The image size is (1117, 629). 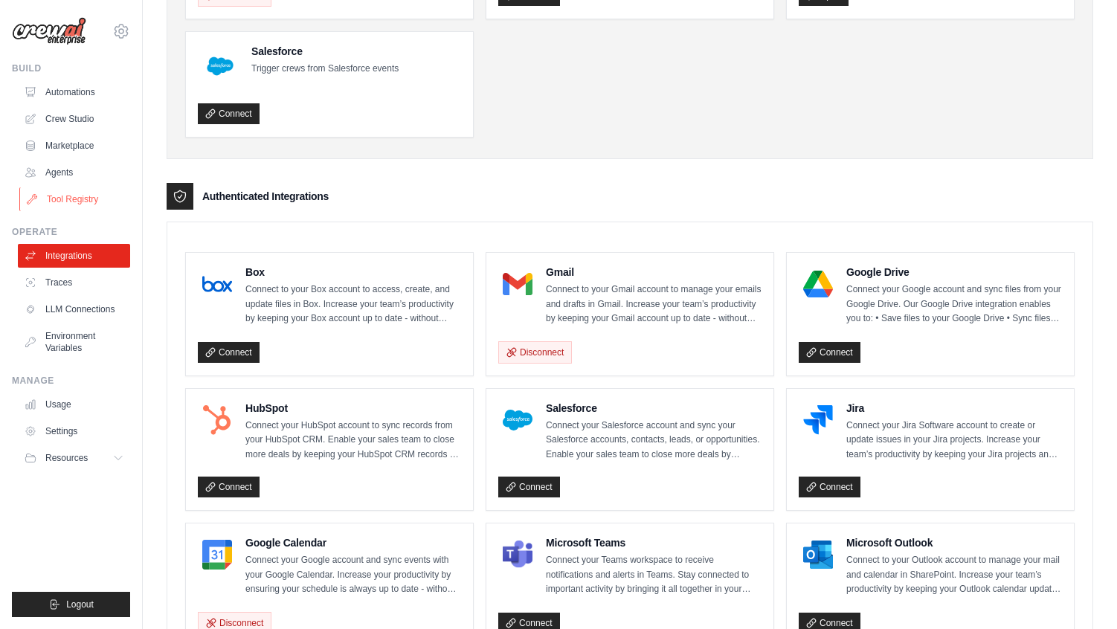 I want to click on a: Marketplace, so click(x=74, y=146).